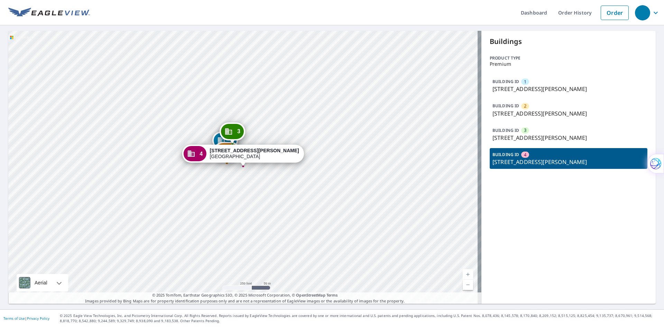 The height and width of the screenshot is (327, 664). I want to click on div: Dropped pin, building 4, Commercial property, 2848 Fischer Pl Cincinnati, OH 45211, so click(243, 155).